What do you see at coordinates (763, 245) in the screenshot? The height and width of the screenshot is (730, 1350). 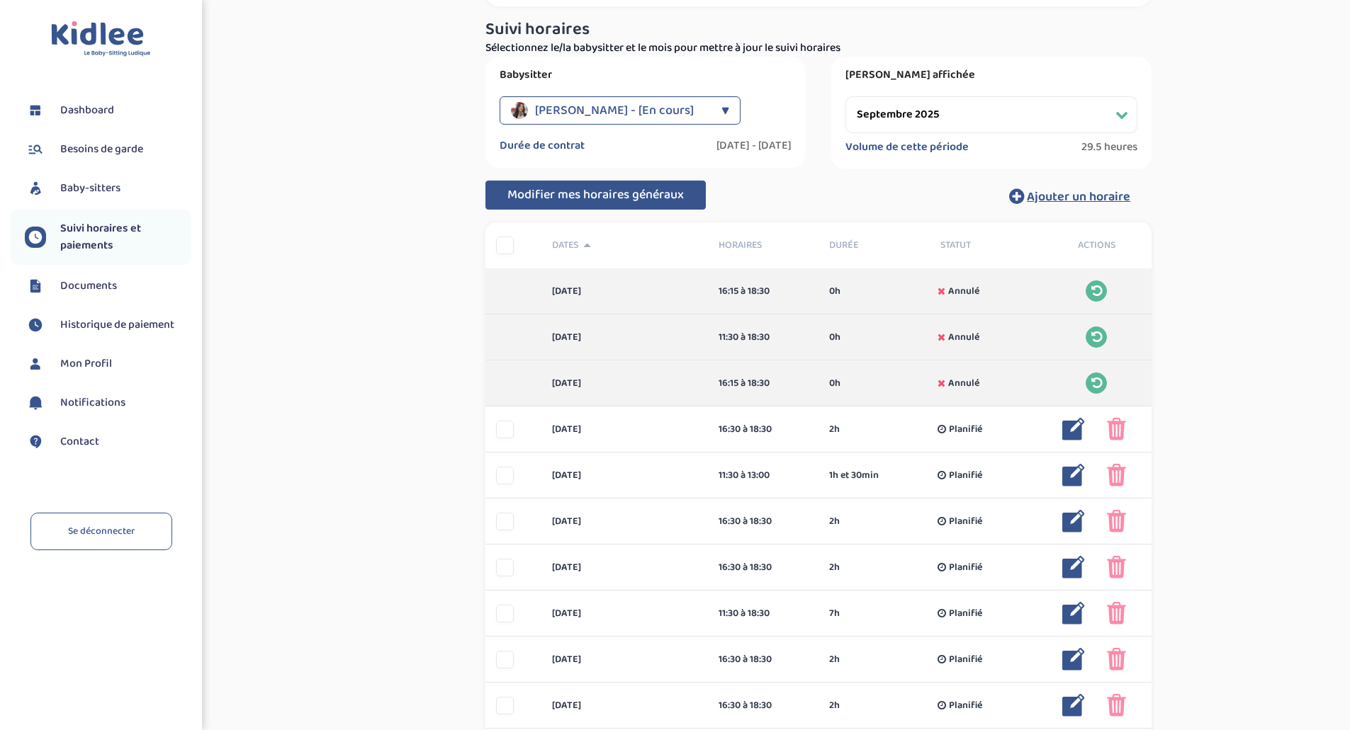 I see `span: Horaires` at bounding box center [763, 245].